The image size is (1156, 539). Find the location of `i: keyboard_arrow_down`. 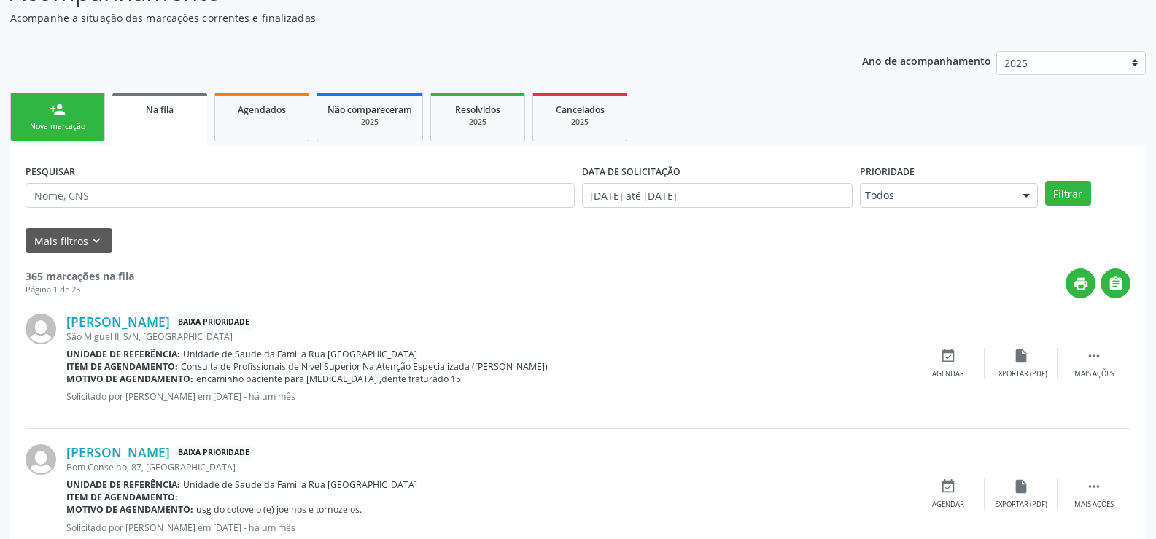

i: keyboard_arrow_down is located at coordinates (96, 241).